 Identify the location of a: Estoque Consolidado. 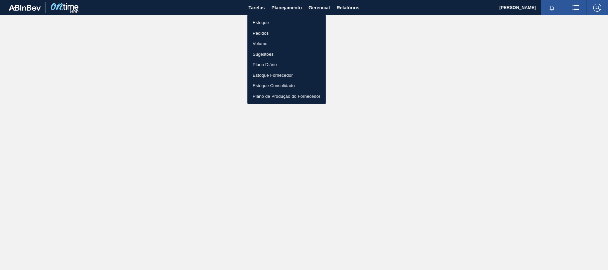
(287, 86).